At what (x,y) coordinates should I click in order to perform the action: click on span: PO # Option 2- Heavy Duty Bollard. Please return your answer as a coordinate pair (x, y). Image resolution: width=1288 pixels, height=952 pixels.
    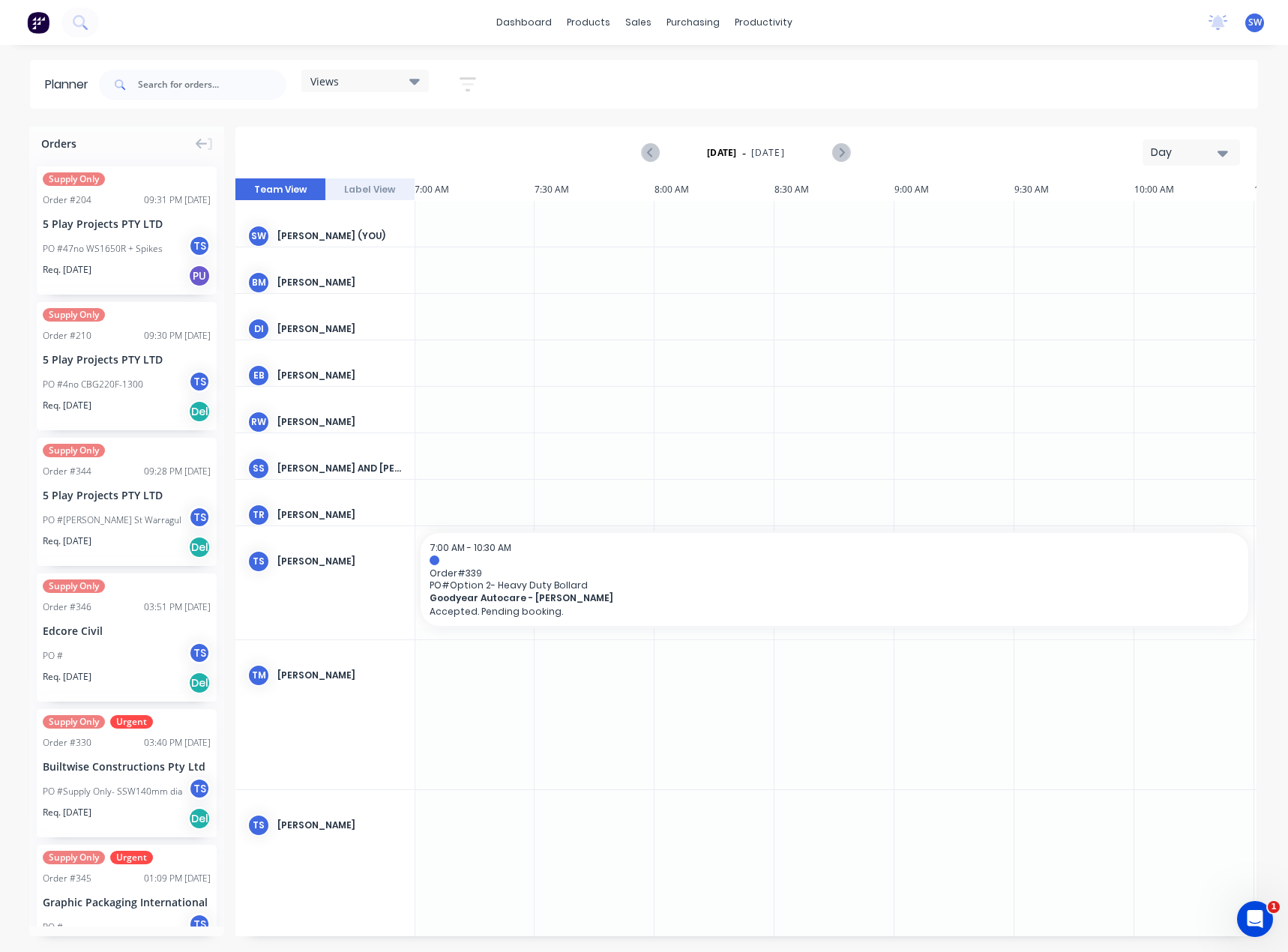
    Looking at the image, I should click on (834, 585).